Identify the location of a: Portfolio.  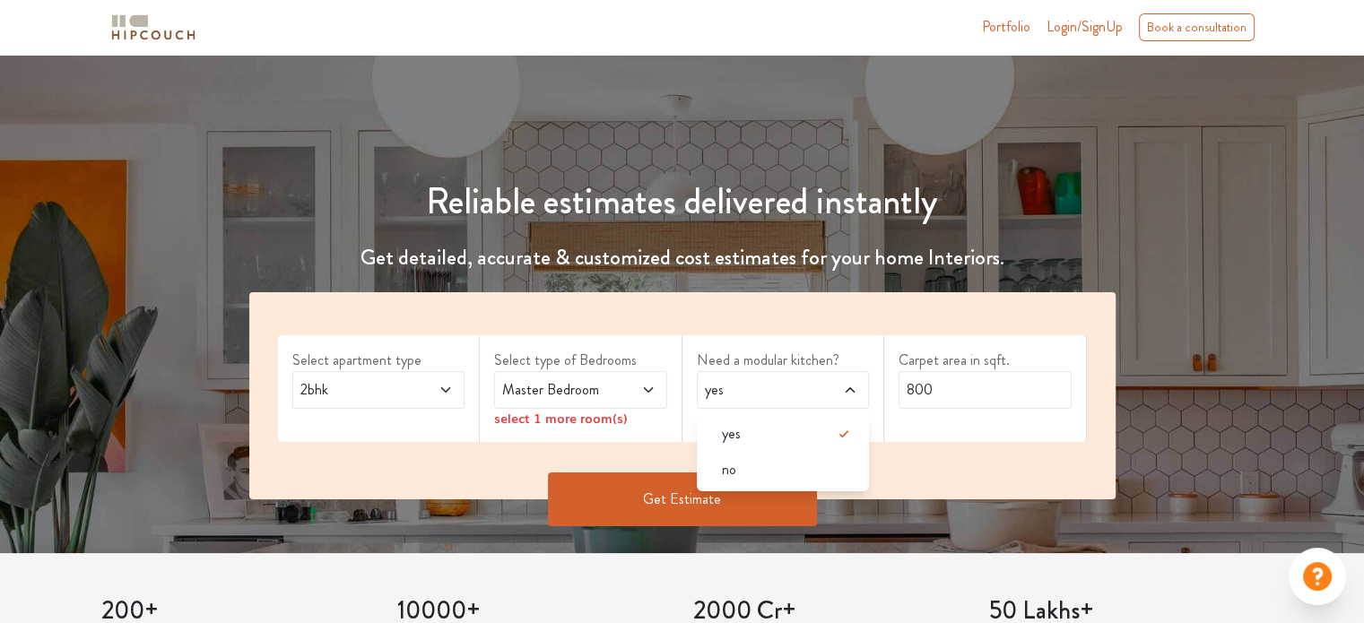
(1006, 27).